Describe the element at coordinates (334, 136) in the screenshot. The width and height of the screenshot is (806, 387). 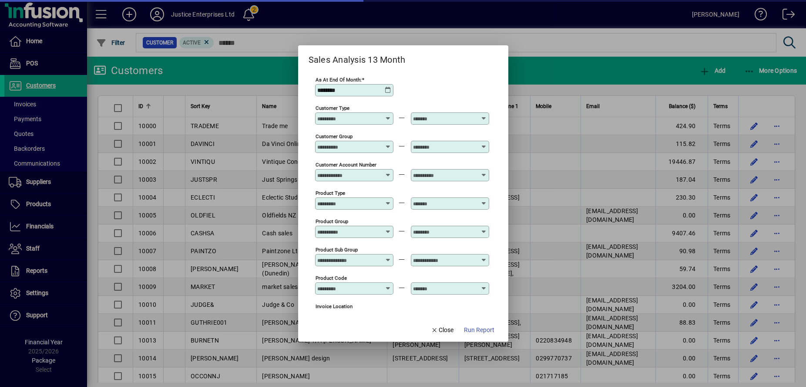
I see `mat-label: Customer Group` at that location.